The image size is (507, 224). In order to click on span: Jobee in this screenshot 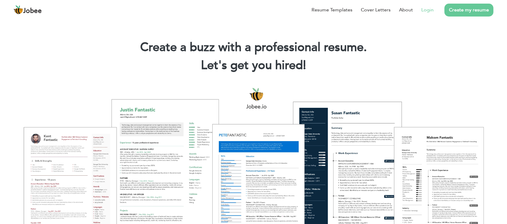, I will do `click(32, 11)`.